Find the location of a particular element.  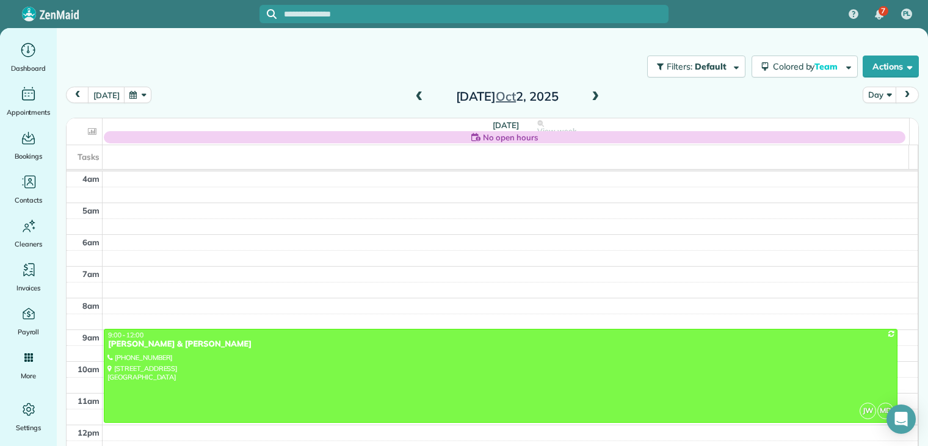

div: 7 unread notifications is located at coordinates (879, 15).